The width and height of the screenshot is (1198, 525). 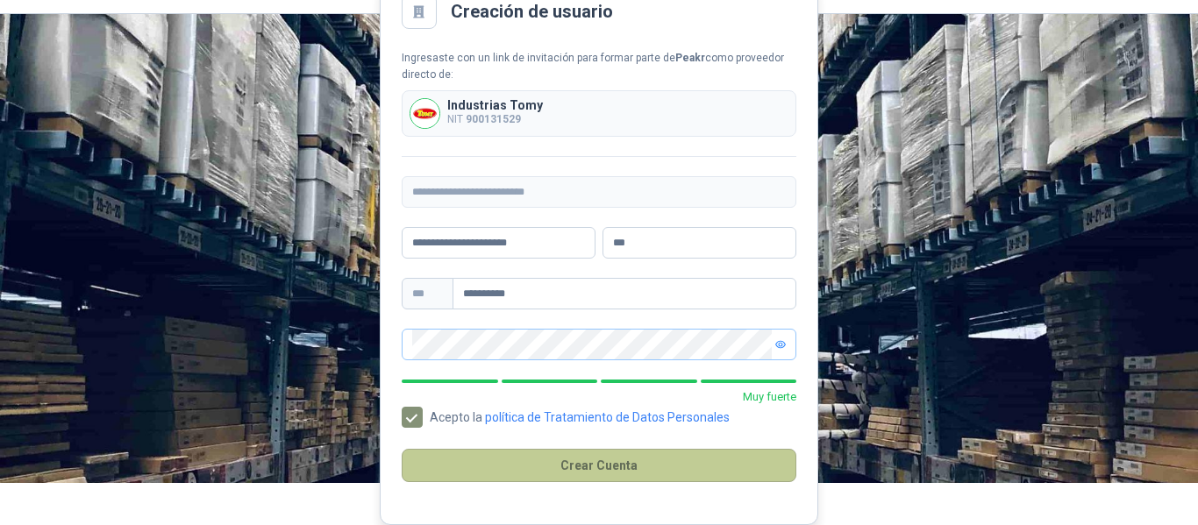 I want to click on p: NIT, so click(x=495, y=119).